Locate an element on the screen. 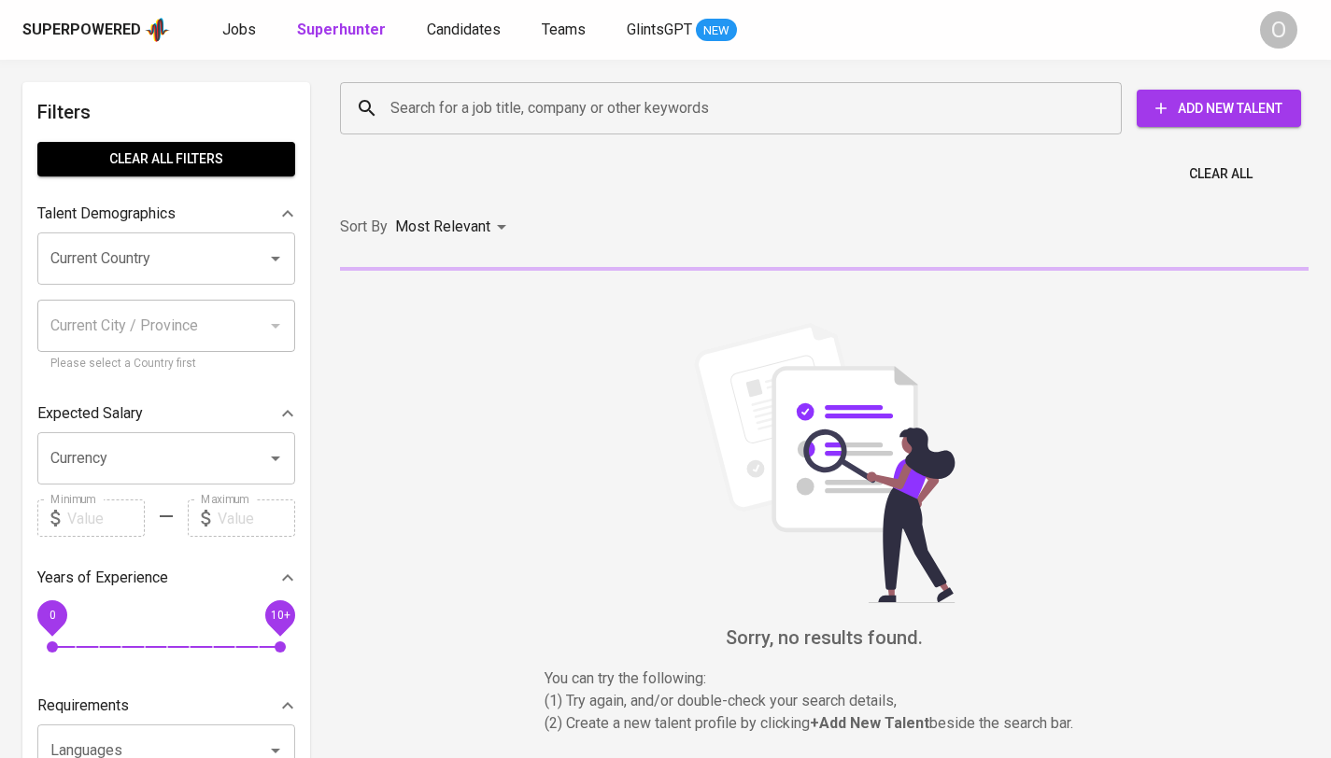  p: Requirements is located at coordinates (83, 706).